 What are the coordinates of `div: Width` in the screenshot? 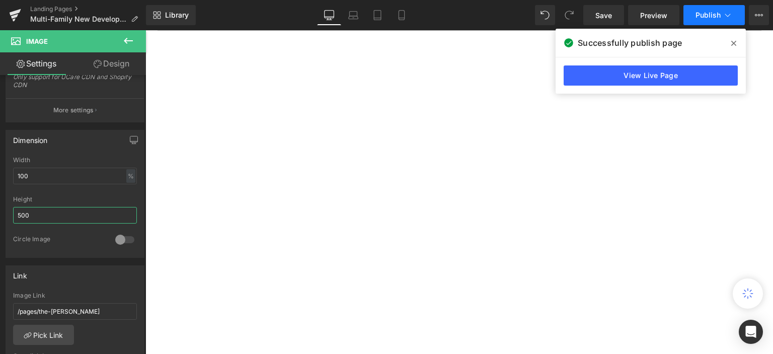 It's located at (75, 160).